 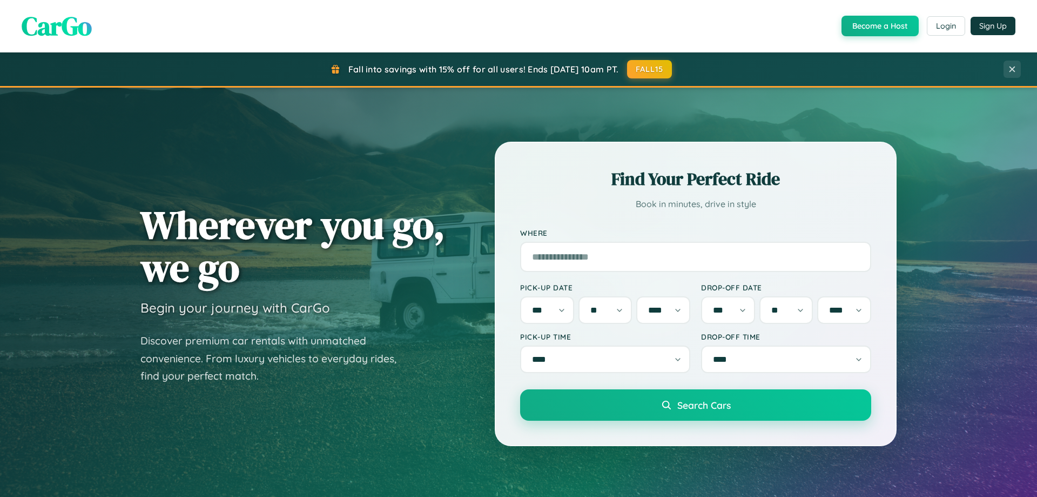 I want to click on button: Become a Host, so click(x=880, y=26).